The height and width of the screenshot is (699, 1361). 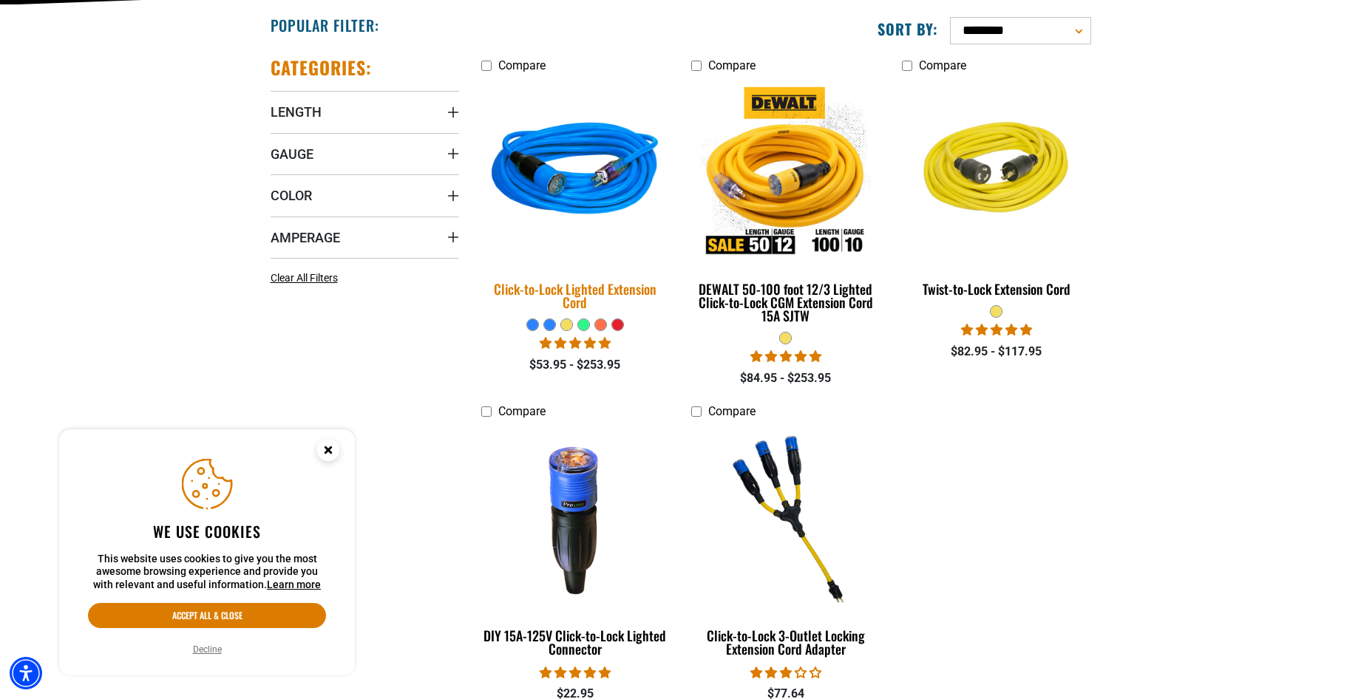 What do you see at coordinates (908, 29) in the screenshot?
I see `label: Sort by:` at bounding box center [908, 29].